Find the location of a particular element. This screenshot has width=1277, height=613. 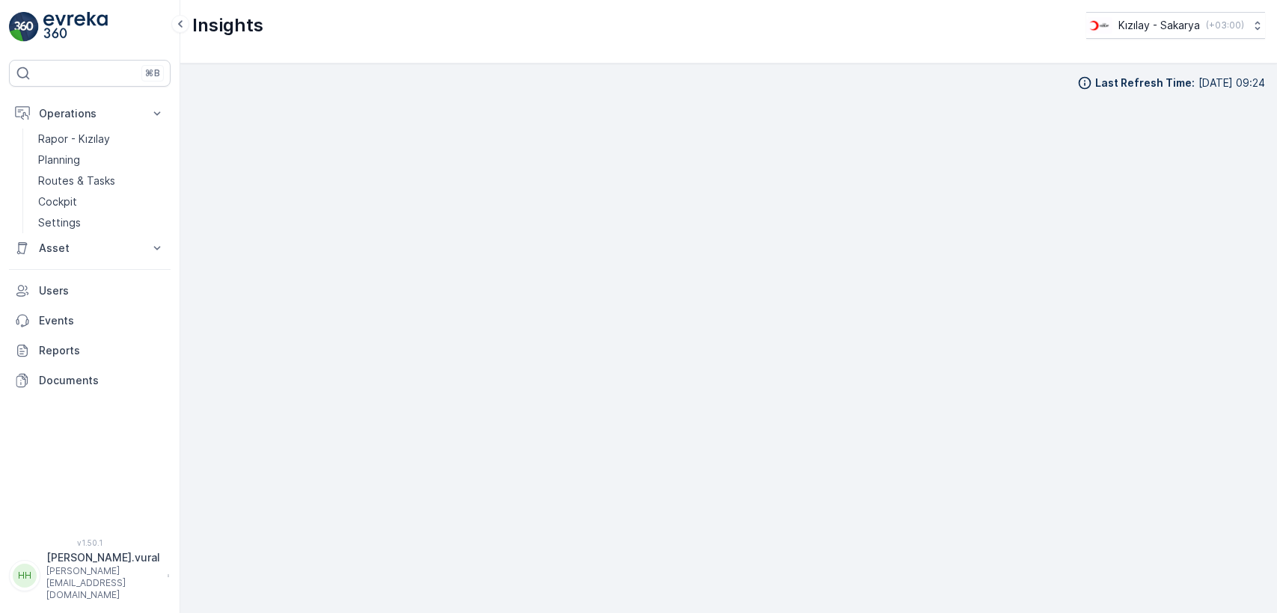

p: Rapor - Kızılay is located at coordinates (74, 139).